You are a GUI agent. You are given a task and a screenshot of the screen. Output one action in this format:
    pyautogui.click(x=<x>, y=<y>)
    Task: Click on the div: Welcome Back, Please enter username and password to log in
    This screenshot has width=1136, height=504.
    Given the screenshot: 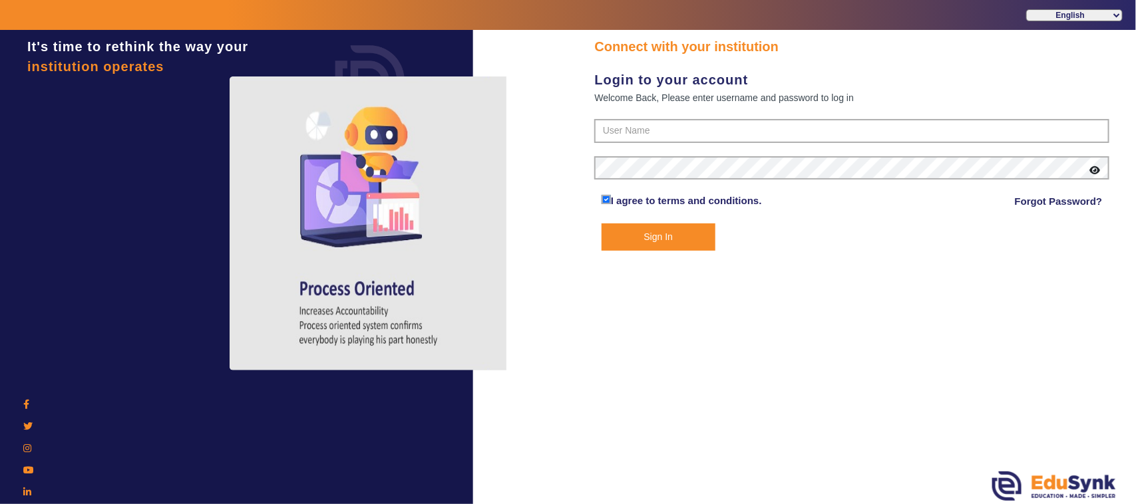 What is the action you would take?
    pyautogui.click(x=852, y=98)
    